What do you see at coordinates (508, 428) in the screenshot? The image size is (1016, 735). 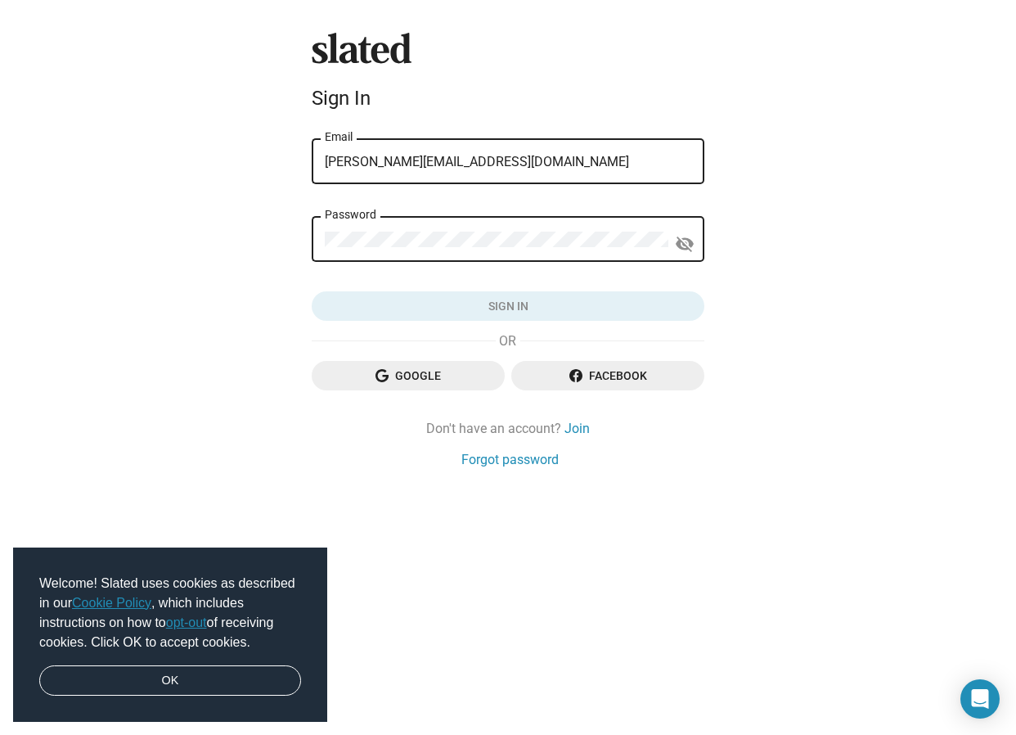 I see `div: Don't have an account?` at bounding box center [508, 428].